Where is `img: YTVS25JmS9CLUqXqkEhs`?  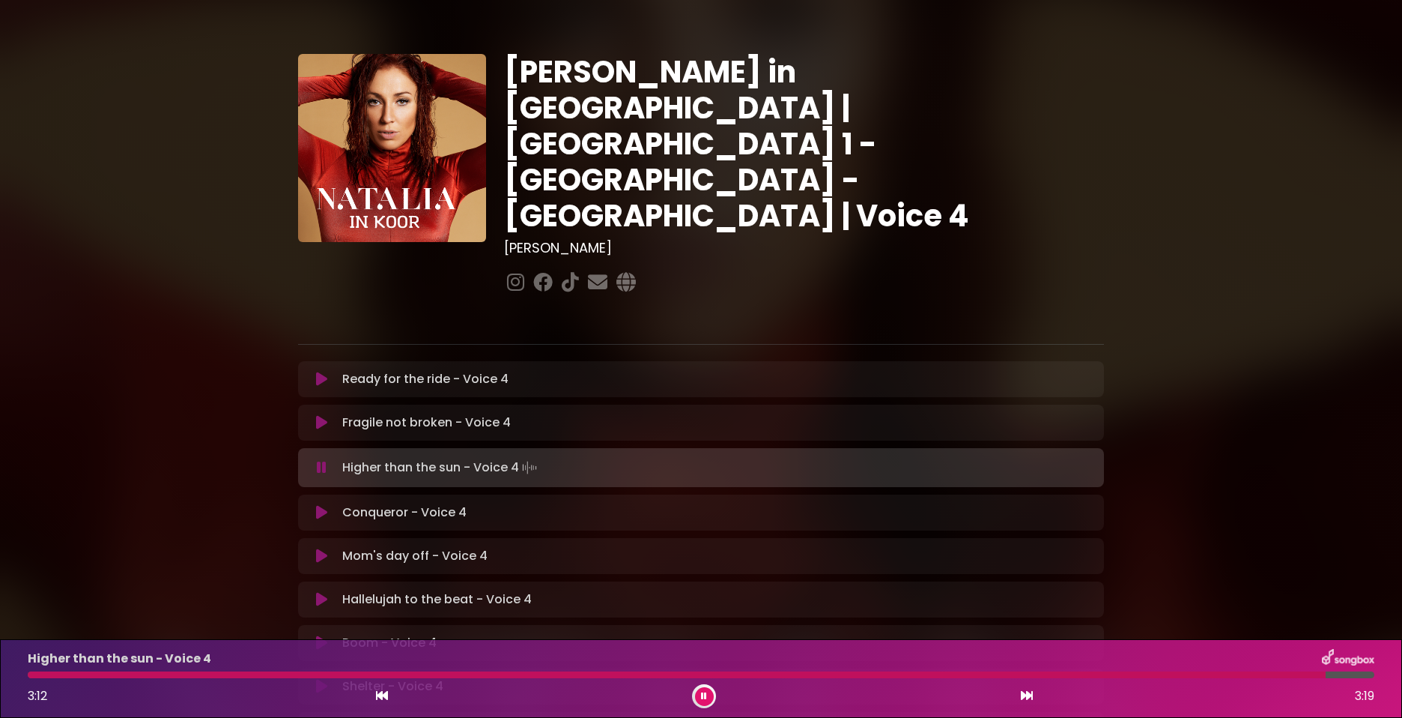 img: YTVS25JmS9CLUqXqkEhs is located at coordinates (392, 148).